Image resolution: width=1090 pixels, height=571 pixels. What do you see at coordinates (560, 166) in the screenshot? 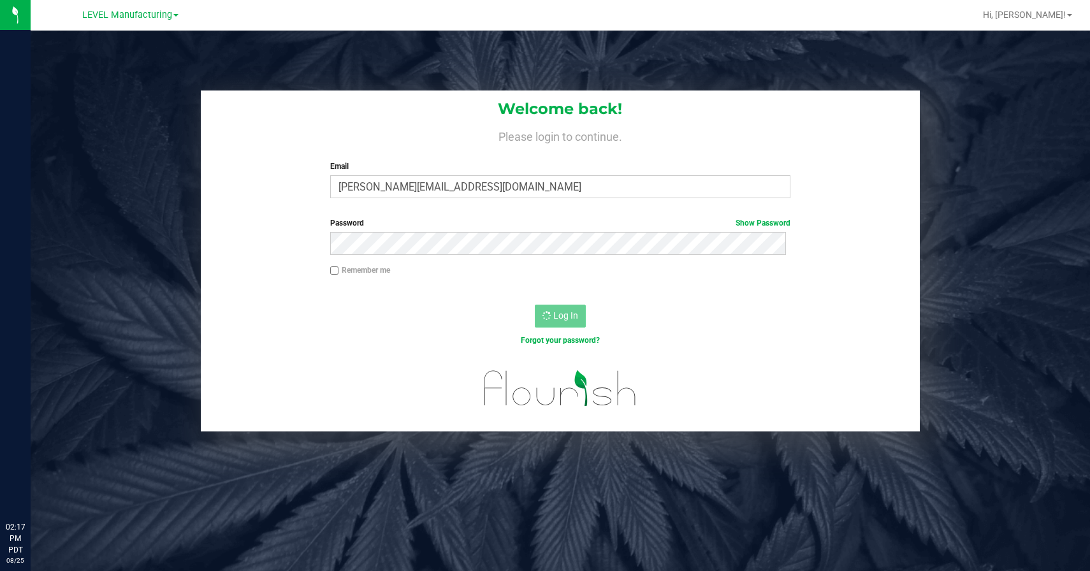
I see `label: Email` at bounding box center [560, 166].